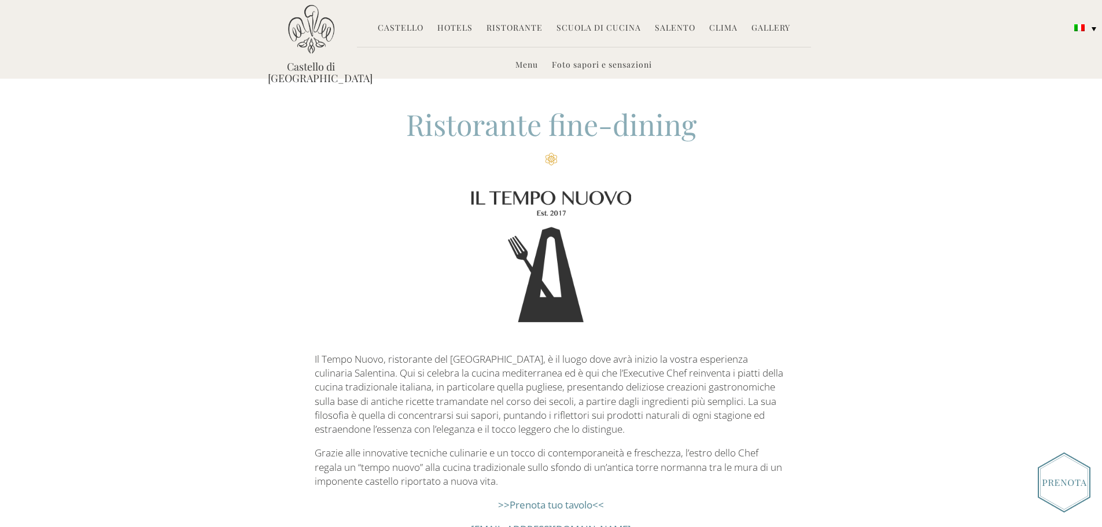 This screenshot has height=527, width=1102. I want to click on h2: Ristorante fine-dining, so click(551, 135).